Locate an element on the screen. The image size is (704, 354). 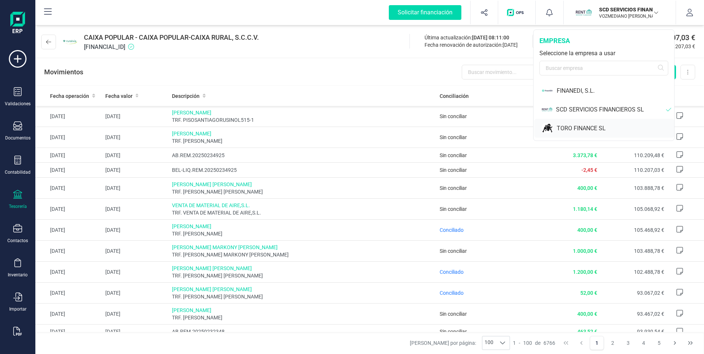
p: SCD SERVICIOS FINANCIEROS SL is located at coordinates (629, 10).